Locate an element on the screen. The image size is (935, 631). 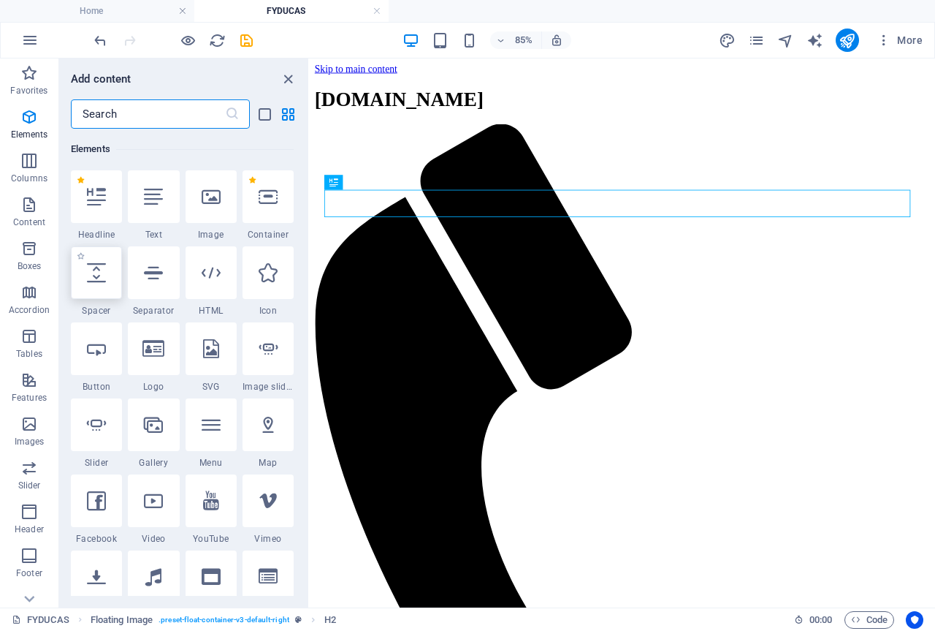
i: Reload page is located at coordinates (217, 40).